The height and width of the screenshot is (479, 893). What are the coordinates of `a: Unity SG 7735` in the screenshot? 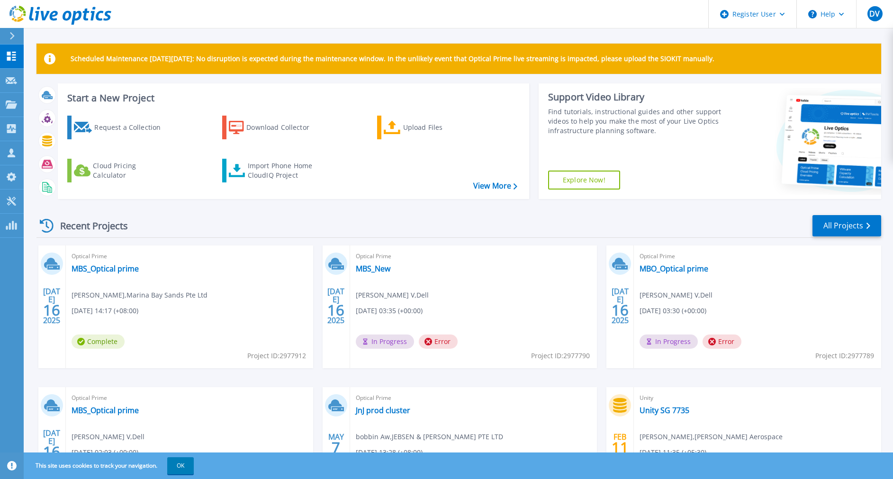 It's located at (664, 410).